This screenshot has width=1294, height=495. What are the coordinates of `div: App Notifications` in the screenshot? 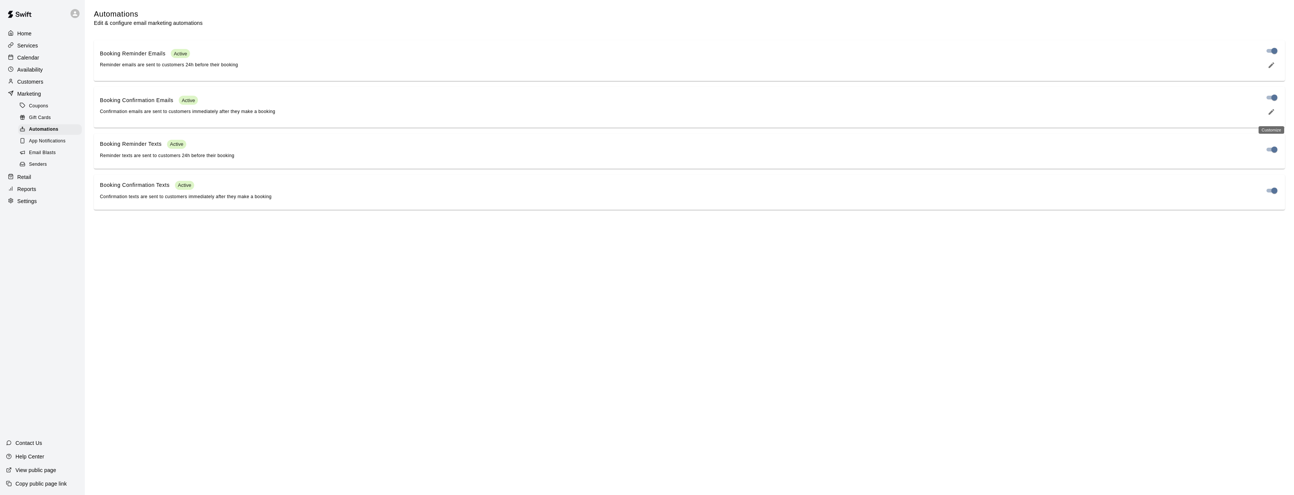 It's located at (50, 141).